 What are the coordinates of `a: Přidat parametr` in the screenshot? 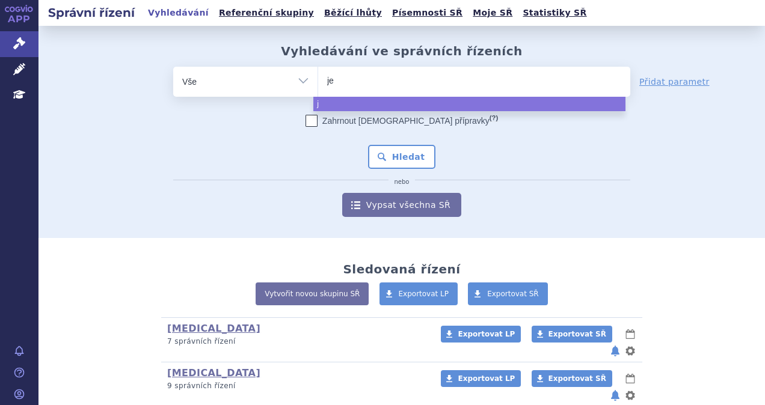 It's located at (674, 82).